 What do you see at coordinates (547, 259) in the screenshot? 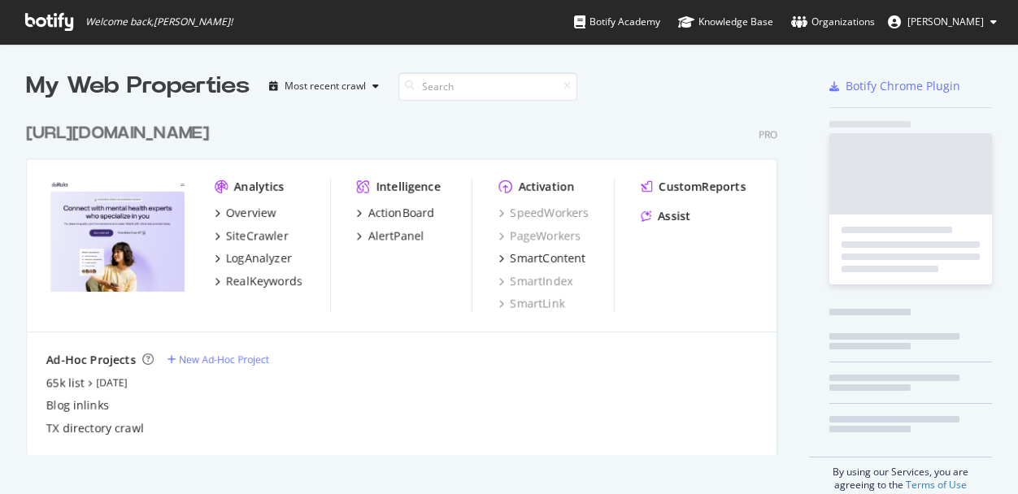
I see `div: SmartContent` at bounding box center [547, 259].